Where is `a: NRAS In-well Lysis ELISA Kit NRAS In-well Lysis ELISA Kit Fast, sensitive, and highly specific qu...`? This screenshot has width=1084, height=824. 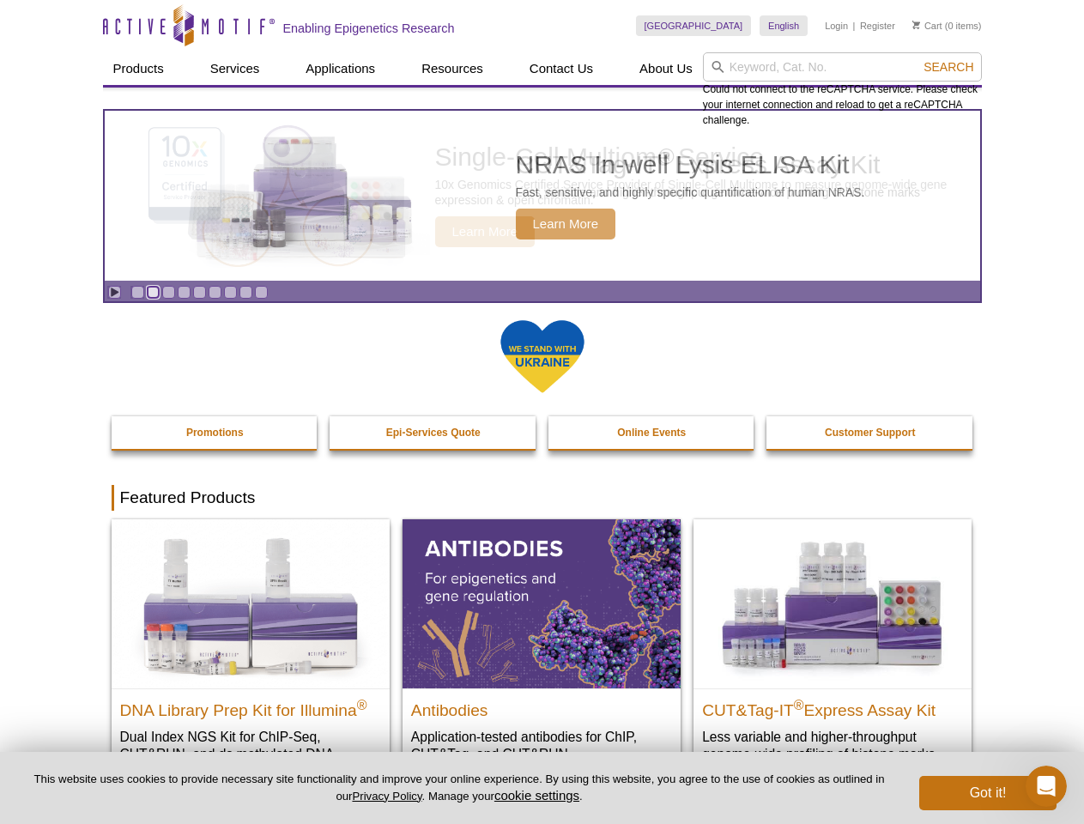
a: NRAS In-well Lysis ELISA Kit NRAS In-well Lysis ELISA Kit Fast, sensitive, and highly specific qu... is located at coordinates (542, 196).